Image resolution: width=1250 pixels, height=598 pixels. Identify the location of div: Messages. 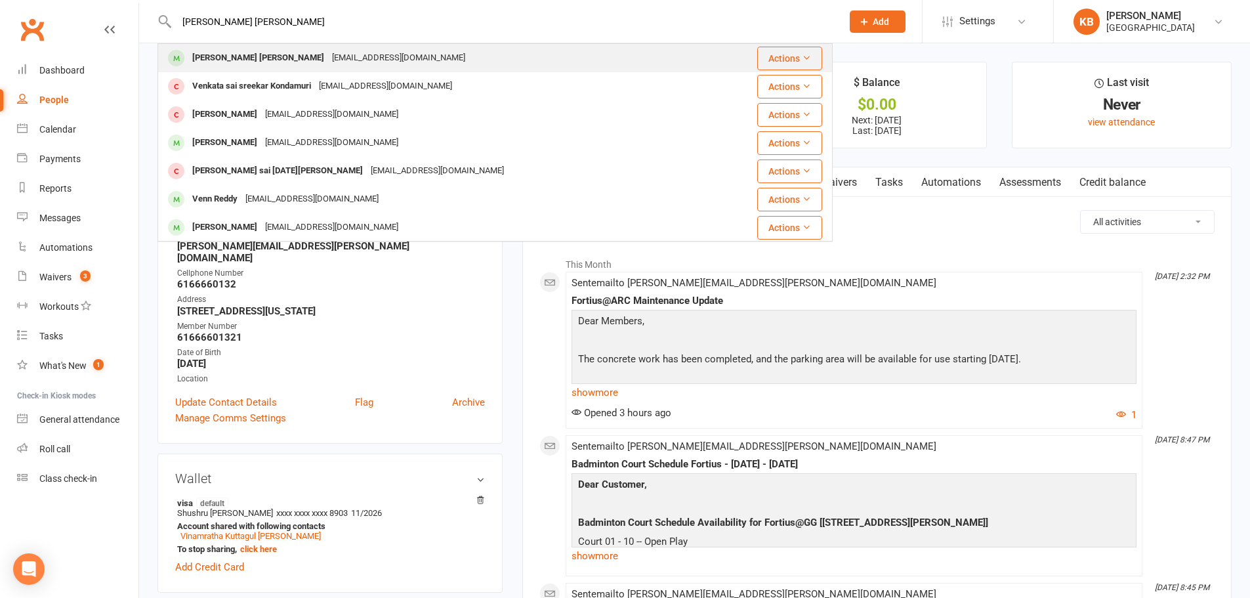
(60, 218).